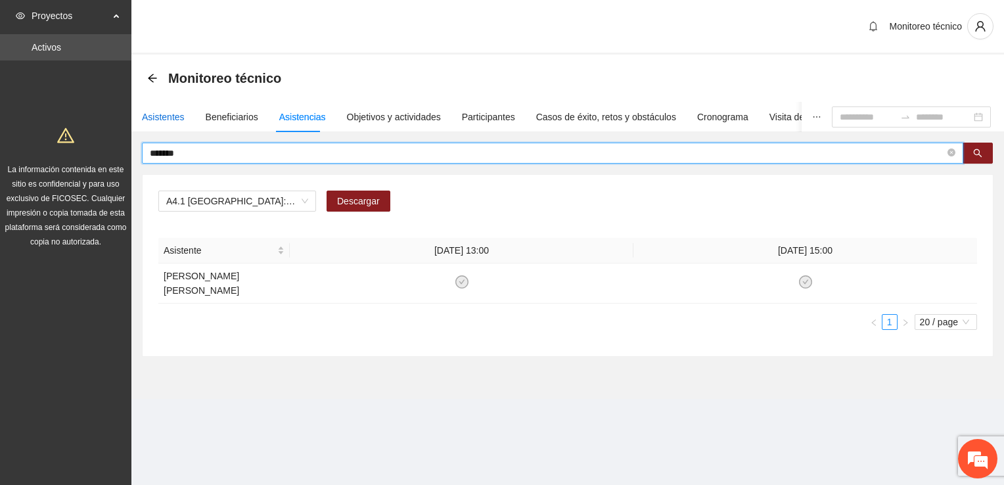  Describe the element at coordinates (20, 16) in the screenshot. I see `span: eye` at that location.